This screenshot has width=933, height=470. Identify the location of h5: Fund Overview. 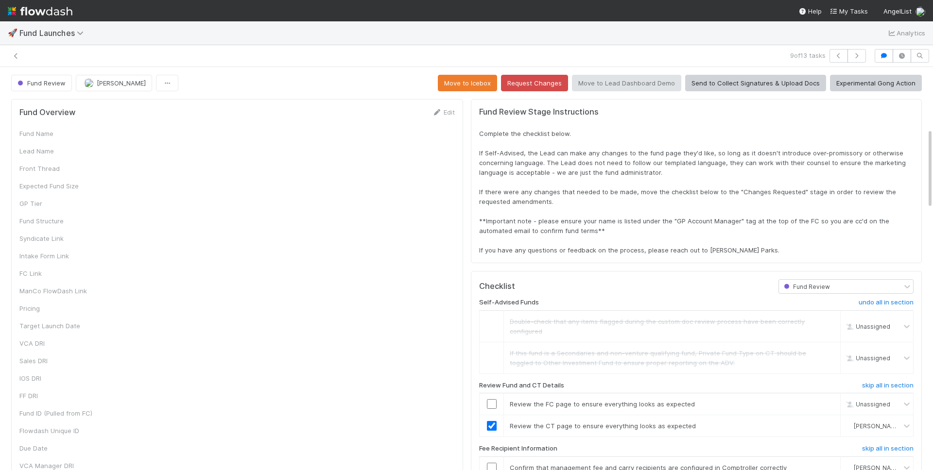
(47, 113).